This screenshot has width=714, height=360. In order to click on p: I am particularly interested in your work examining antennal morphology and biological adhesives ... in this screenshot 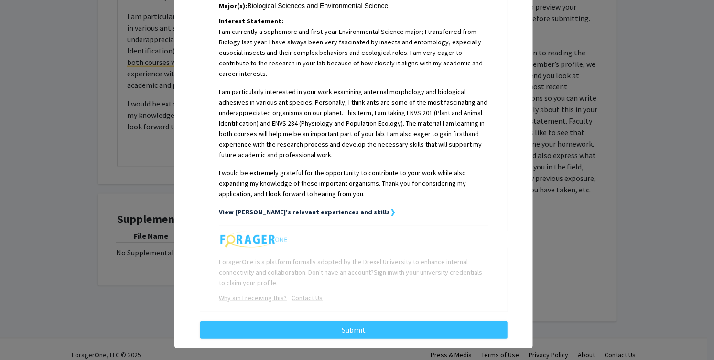, I will do `click(354, 123)`.